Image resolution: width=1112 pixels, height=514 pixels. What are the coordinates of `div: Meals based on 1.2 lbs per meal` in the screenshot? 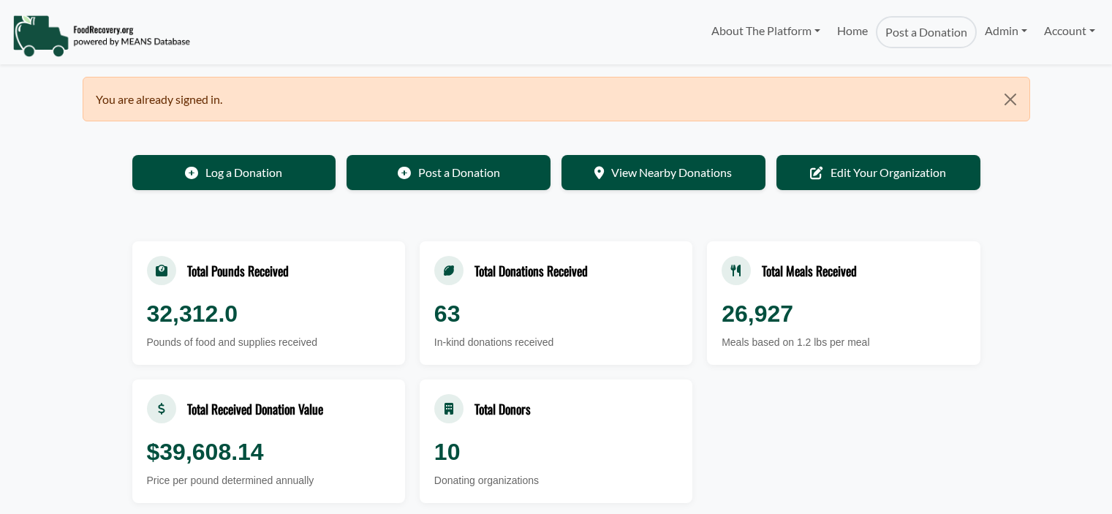 It's located at (843, 342).